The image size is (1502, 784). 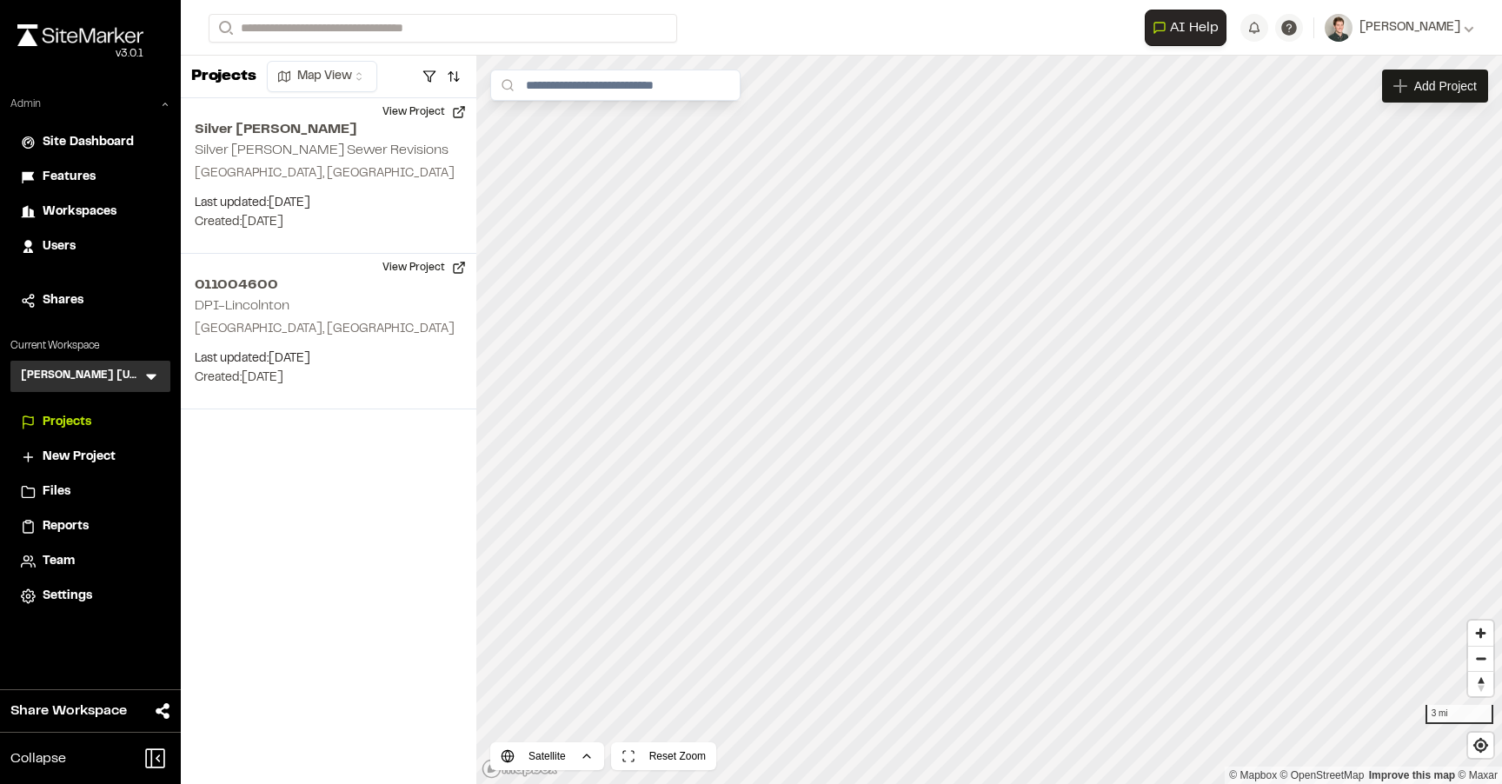 What do you see at coordinates (1480, 658) in the screenshot?
I see `button: Zoom out` at bounding box center [1480, 658].